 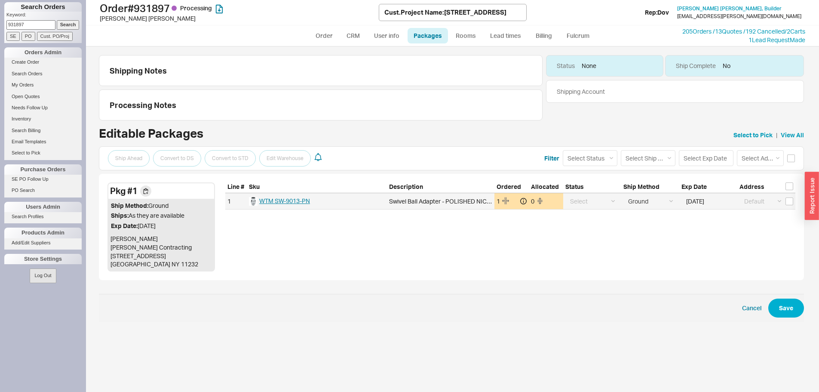 I want to click on button: Convert to DS, so click(x=177, y=158).